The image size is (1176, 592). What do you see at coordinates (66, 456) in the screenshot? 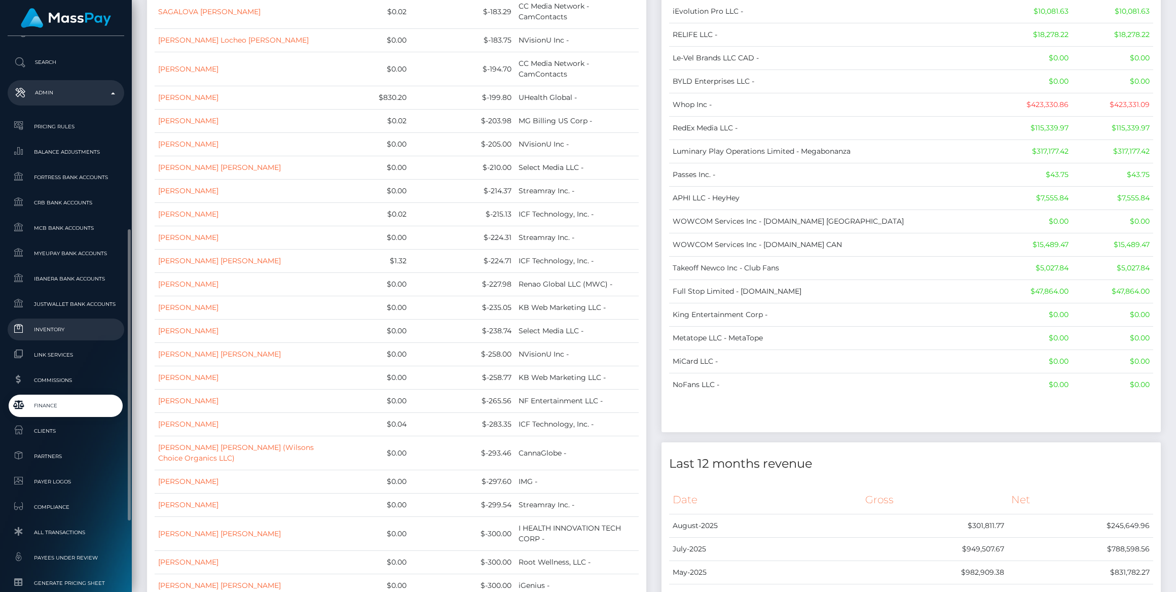
I see `span: Partners` at bounding box center [66, 456].